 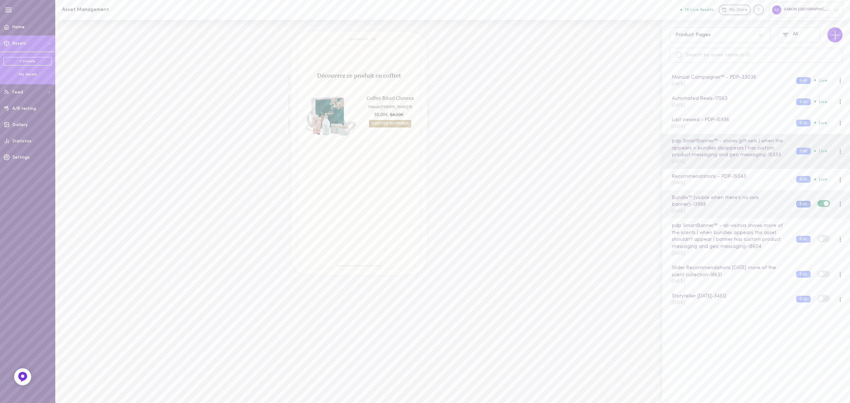 I want to click on div: Automated Reels - 17563, so click(x=730, y=99).